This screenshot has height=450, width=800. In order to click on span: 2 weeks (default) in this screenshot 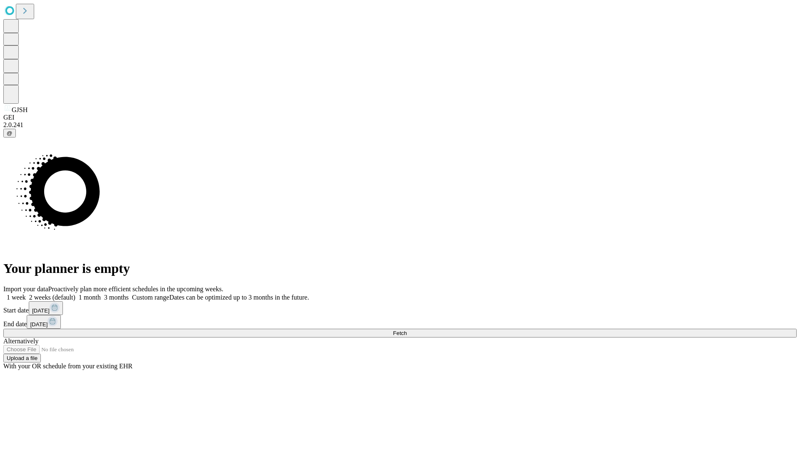, I will do `click(52, 297)`.